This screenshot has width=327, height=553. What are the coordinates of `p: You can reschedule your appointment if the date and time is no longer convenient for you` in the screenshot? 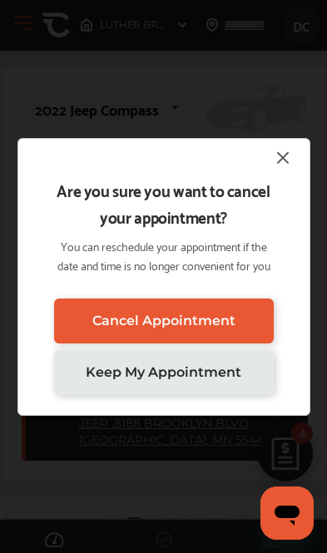 It's located at (163, 255).